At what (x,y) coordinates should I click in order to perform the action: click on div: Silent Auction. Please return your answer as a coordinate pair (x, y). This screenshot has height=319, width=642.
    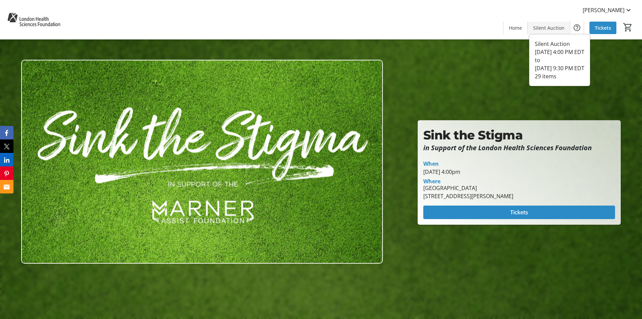
    Looking at the image, I should click on (560, 44).